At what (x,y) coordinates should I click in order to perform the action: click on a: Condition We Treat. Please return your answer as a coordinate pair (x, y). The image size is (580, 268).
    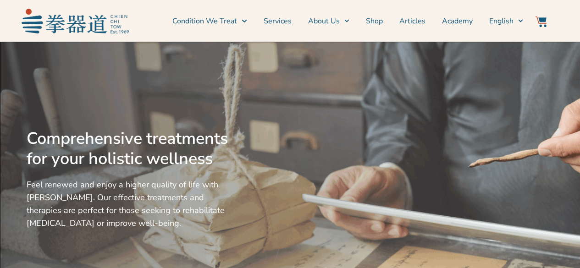
    Looking at the image, I should click on (209, 21).